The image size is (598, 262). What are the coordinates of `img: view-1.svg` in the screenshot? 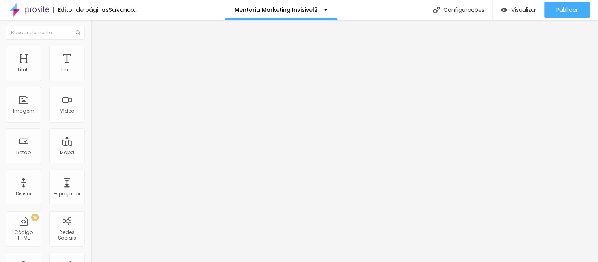 It's located at (505, 10).